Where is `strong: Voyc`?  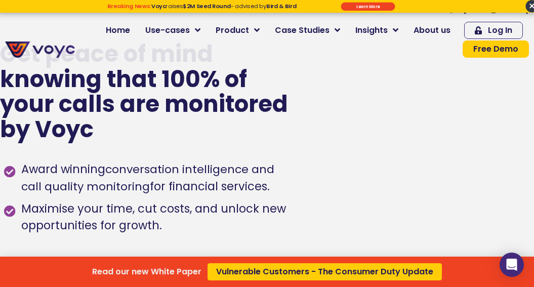
strong: Voyc is located at coordinates (158, 6).